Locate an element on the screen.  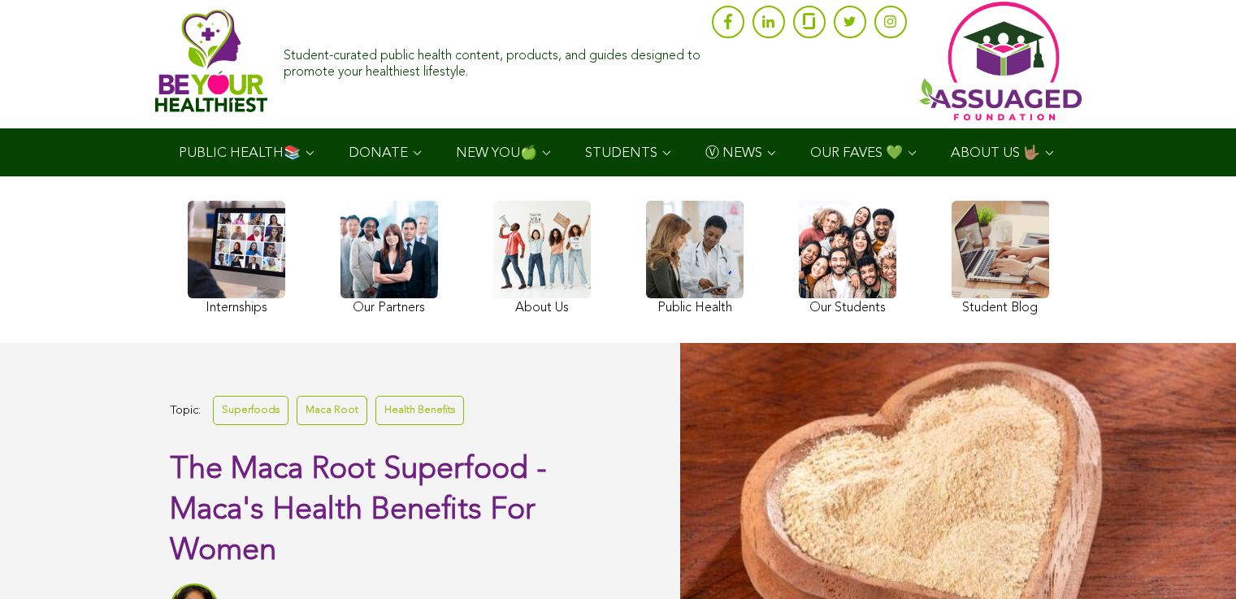
span: NEW YOU🍏 is located at coordinates (496, 153).